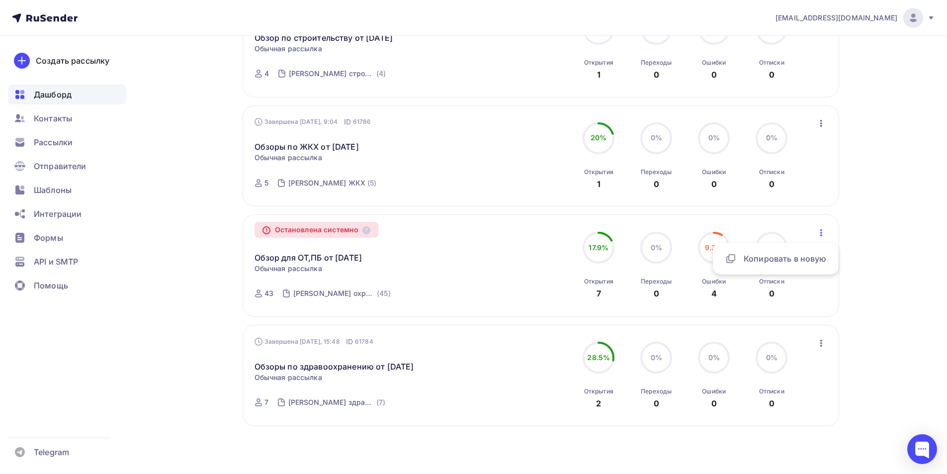 The width and height of the screenshot is (947, 474). I want to click on span: Шаблоны, so click(53, 190).